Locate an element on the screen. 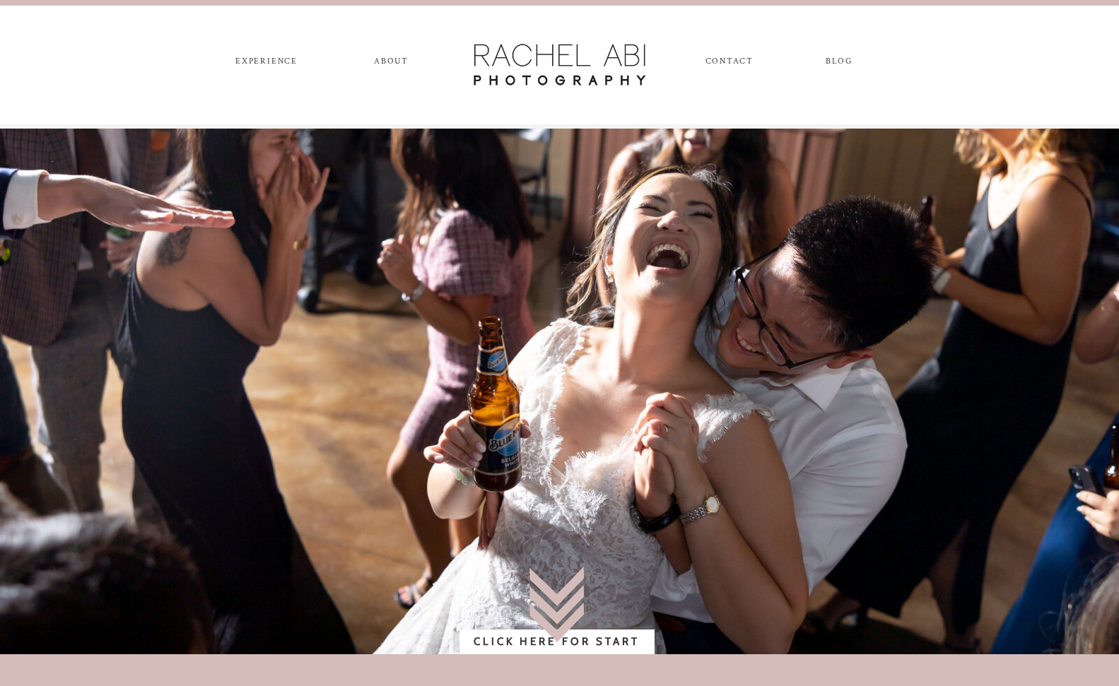 The height and width of the screenshot is (686, 1119). a: CONTACT is located at coordinates (729, 64).